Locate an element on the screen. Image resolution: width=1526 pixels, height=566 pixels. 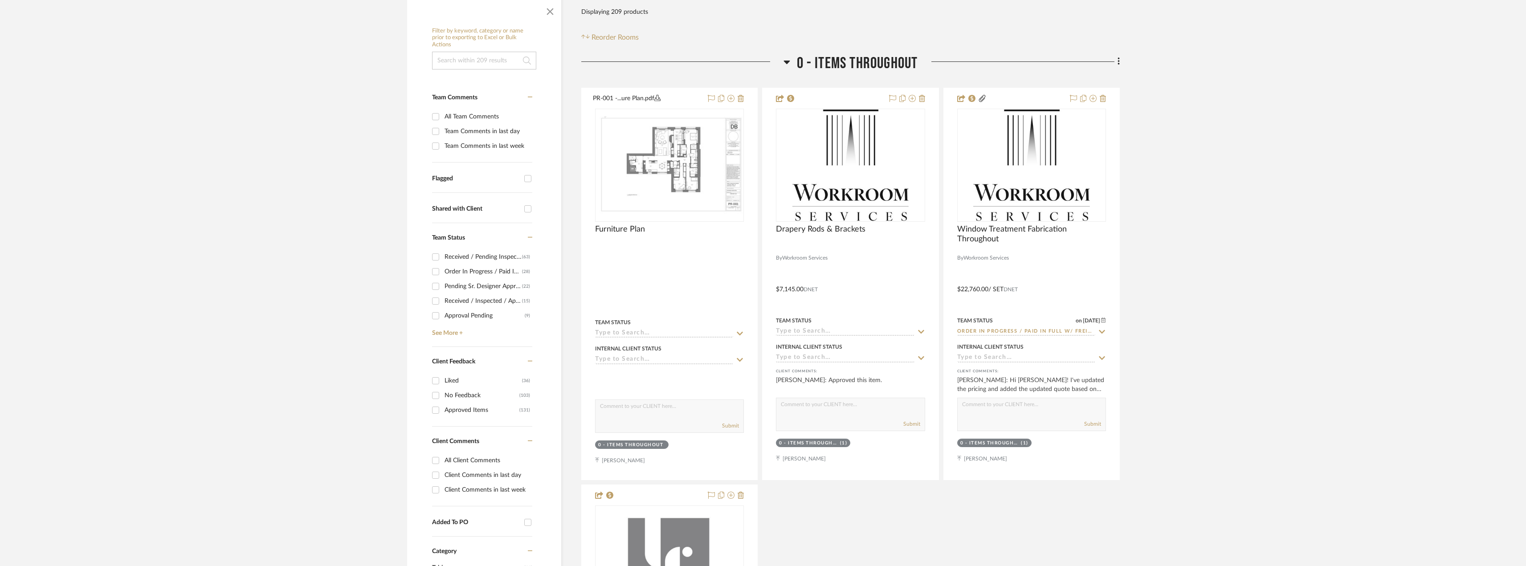
div: Added To PO is located at coordinates (476, 522).